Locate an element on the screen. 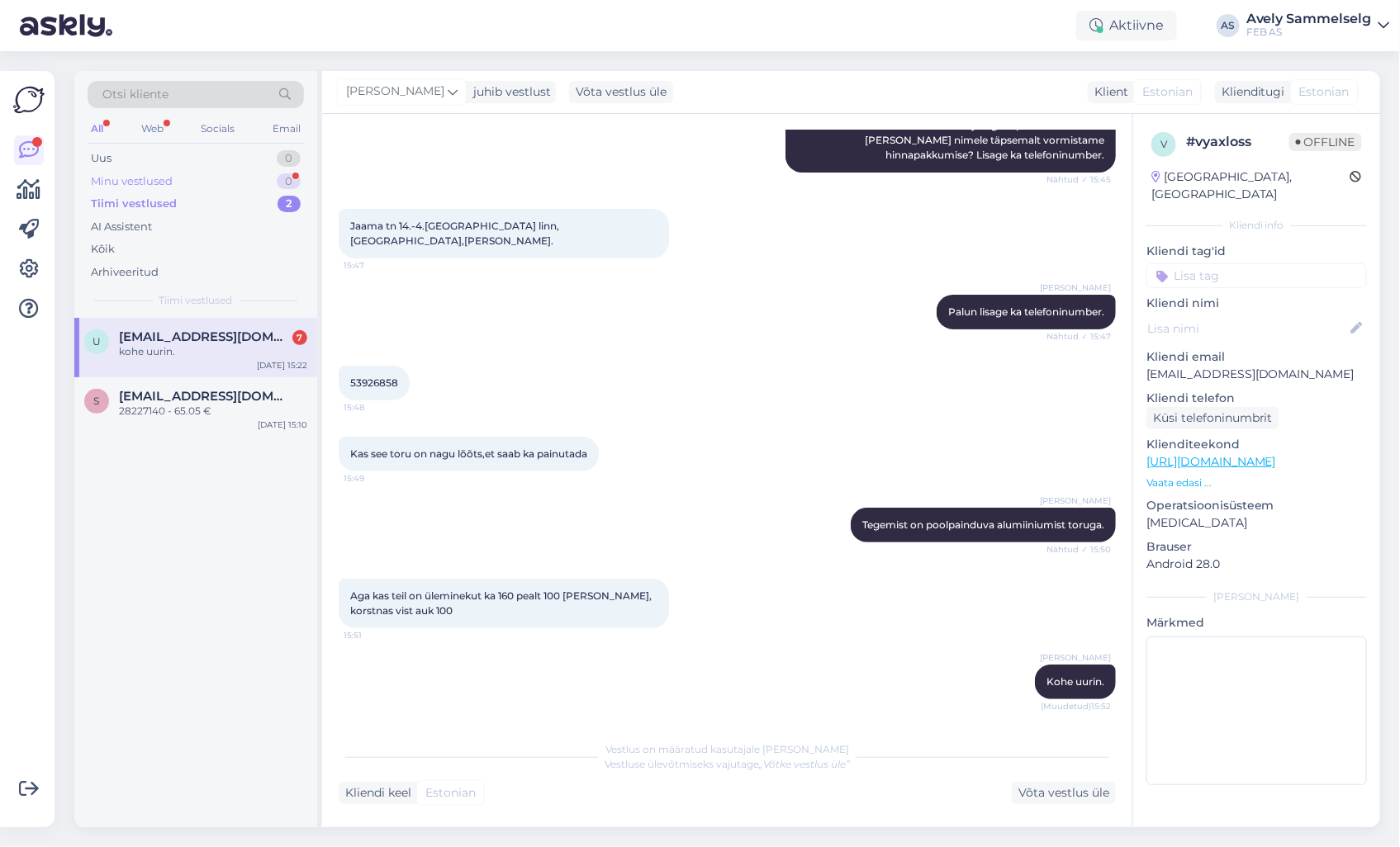 The width and height of the screenshot is (1400, 847). div: Kliendi info is located at coordinates (1256, 225).